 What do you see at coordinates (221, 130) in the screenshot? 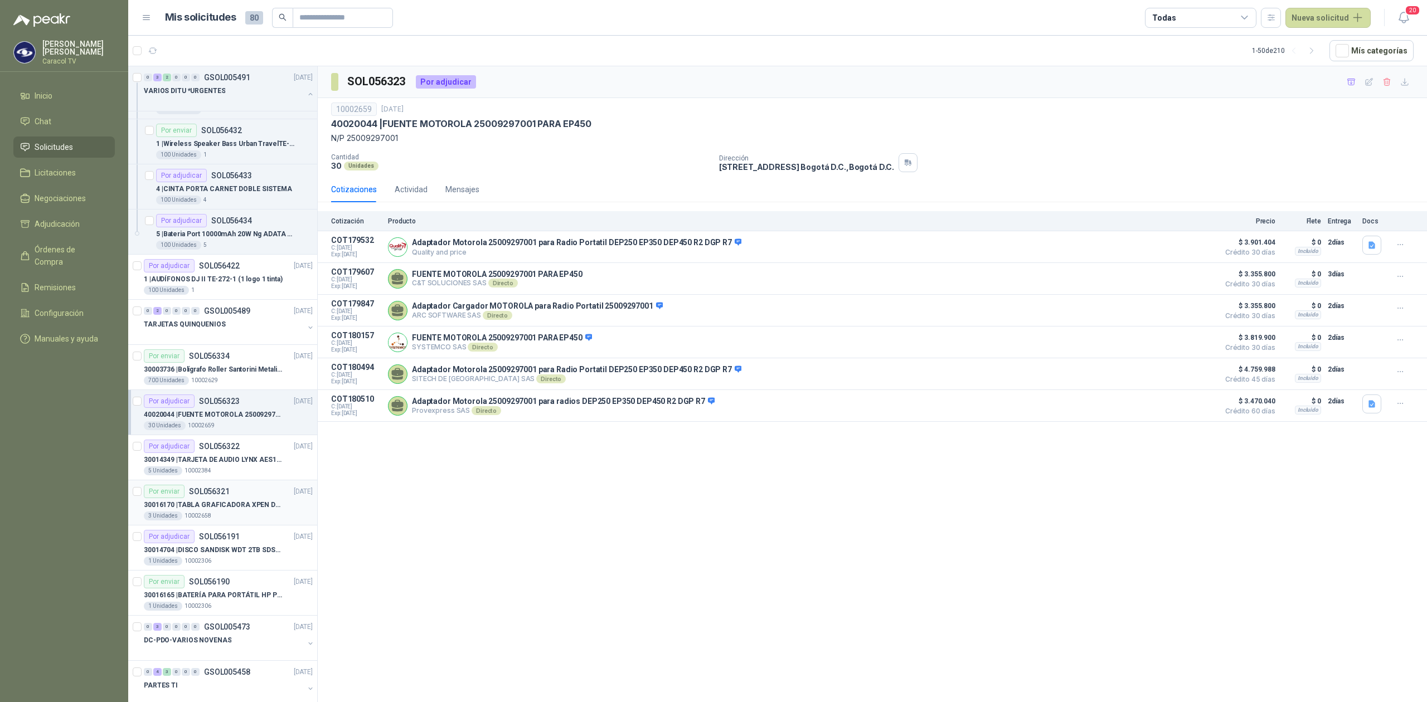
I see `p: SOL056432` at bounding box center [221, 130].